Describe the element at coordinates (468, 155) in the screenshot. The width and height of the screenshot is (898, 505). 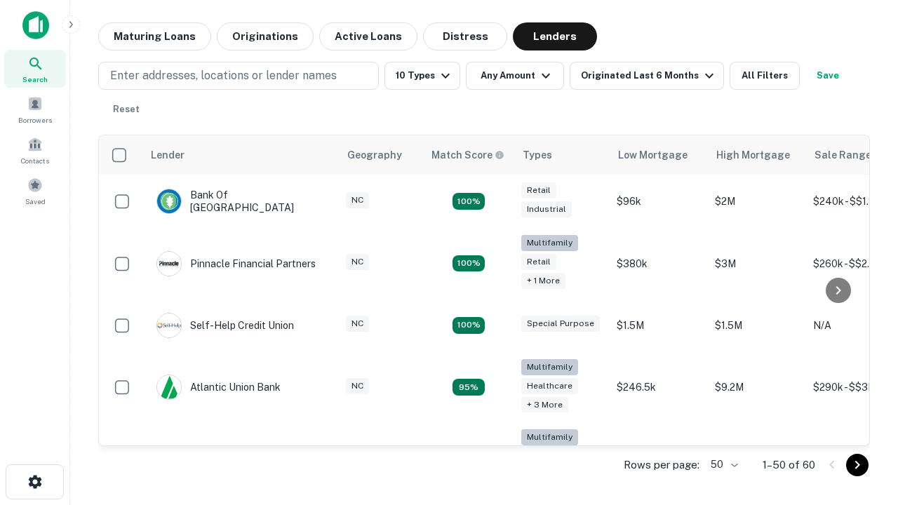
I see `th: Capitalize uses an advanced AI algorithm to match your search with the best lender. The match sco...` at that location.